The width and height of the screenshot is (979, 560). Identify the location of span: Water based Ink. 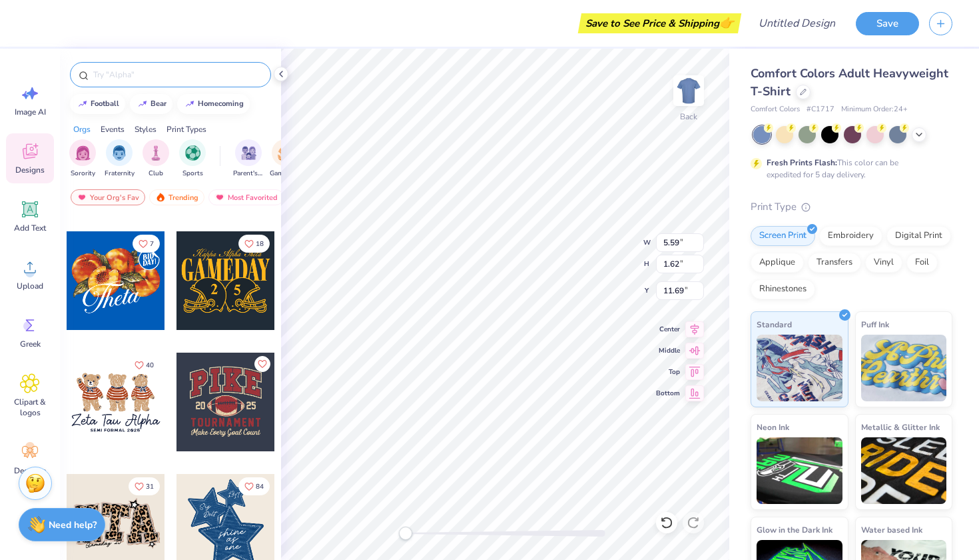
(892, 529).